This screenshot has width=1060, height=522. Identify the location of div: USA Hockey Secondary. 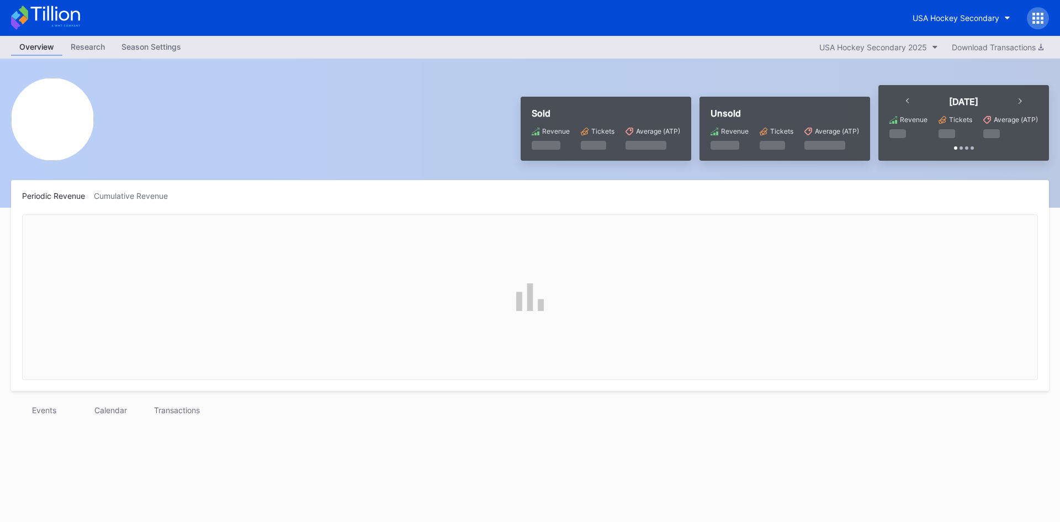
(956, 18).